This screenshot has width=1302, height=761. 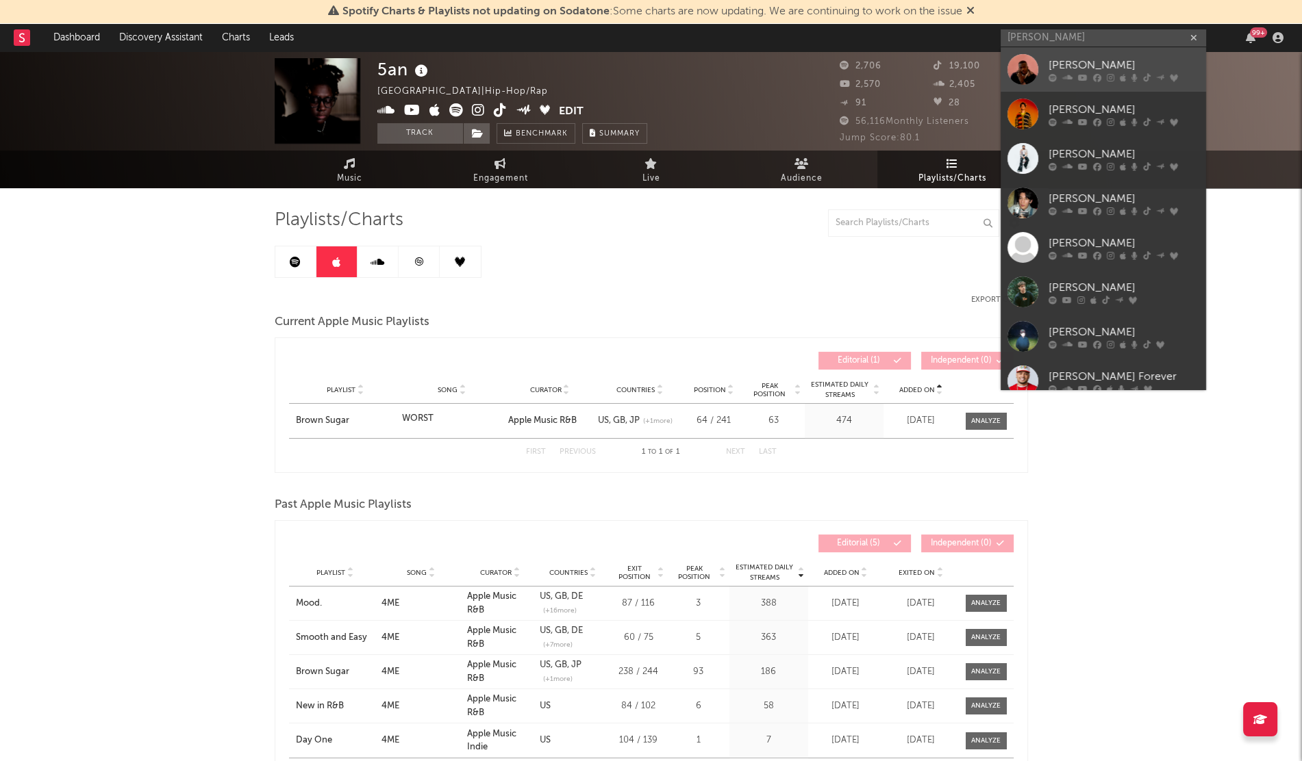 I want to click on span: Playlists/Charts, so click(x=952, y=179).